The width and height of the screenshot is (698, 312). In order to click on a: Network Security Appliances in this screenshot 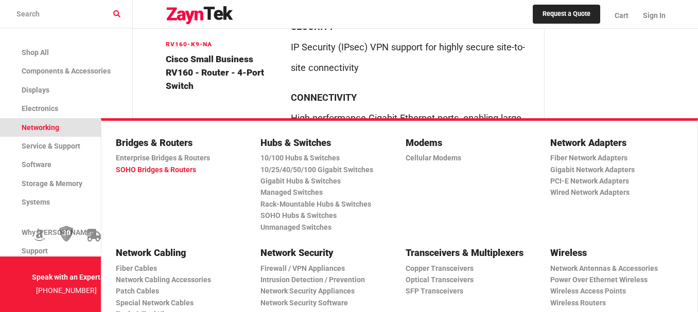, I will do `click(323, 291)`.